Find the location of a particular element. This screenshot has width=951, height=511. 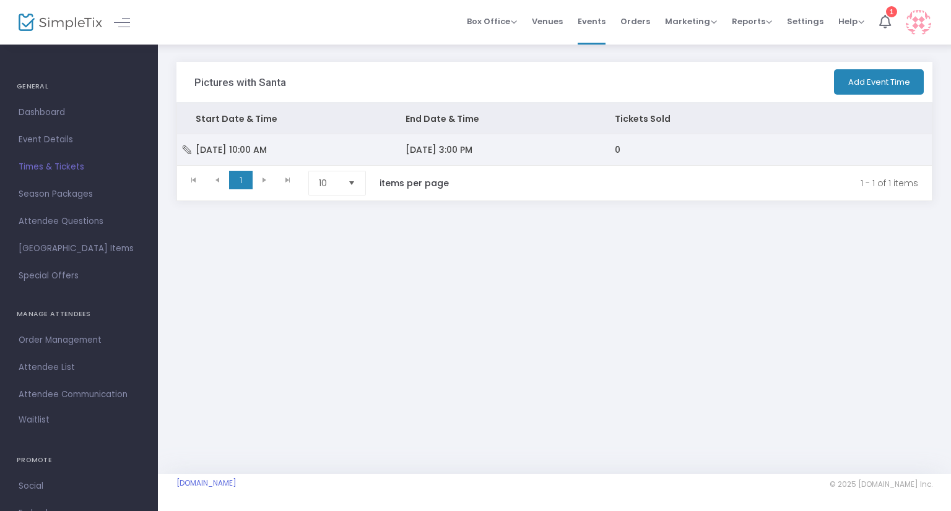

span: Orders is located at coordinates (635, 21).